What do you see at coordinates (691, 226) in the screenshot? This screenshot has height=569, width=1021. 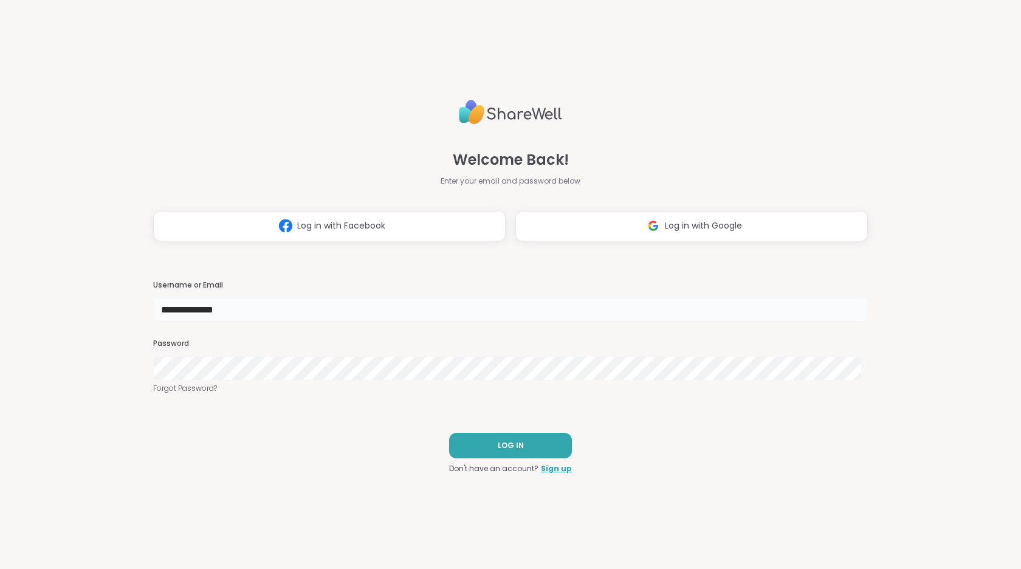 I see `button: Log in with Google` at bounding box center [691, 226].